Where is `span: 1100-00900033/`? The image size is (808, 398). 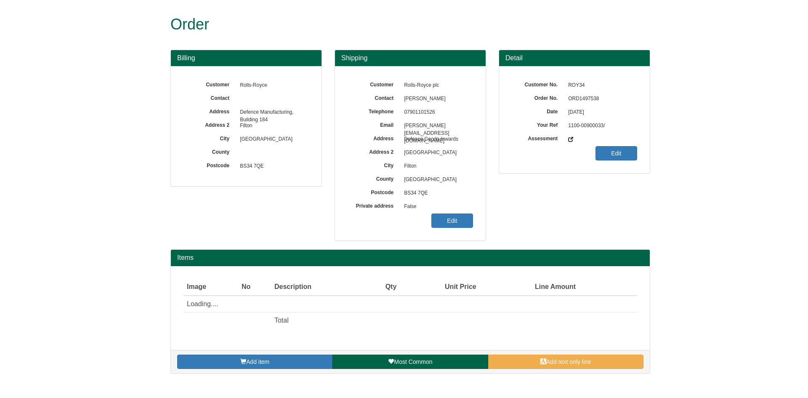
span: 1100-00900033/ is located at coordinates (600, 126).